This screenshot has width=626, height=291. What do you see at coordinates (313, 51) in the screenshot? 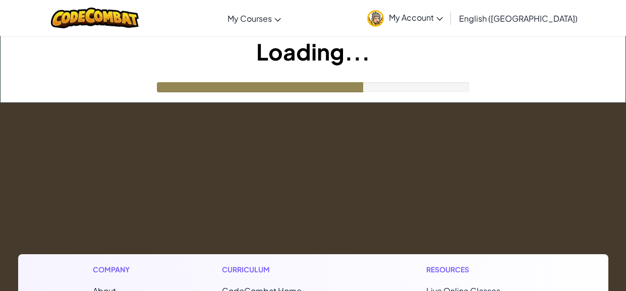
I see `h1: Loading...` at bounding box center [313, 51].